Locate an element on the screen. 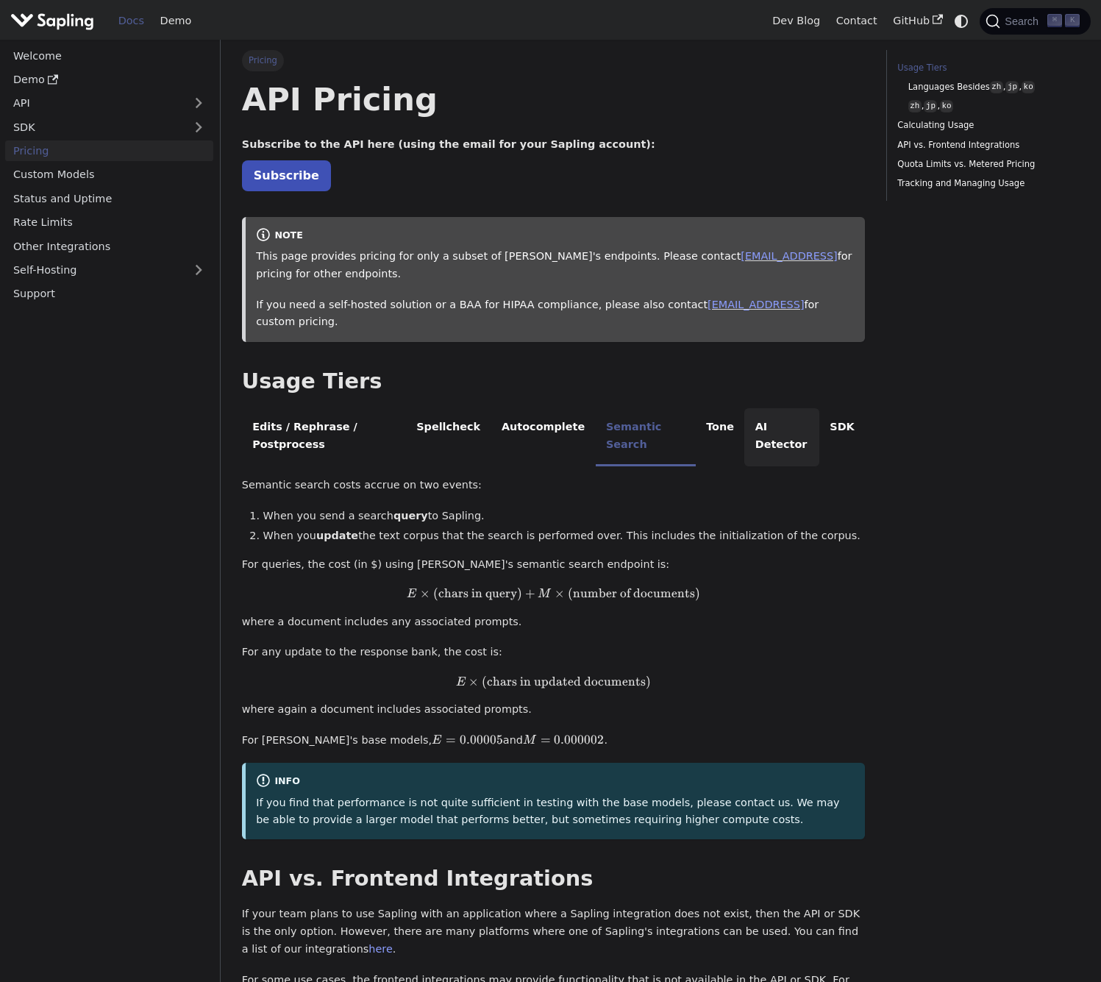 This screenshot has height=982, width=1101. a: Dev Blog is located at coordinates (796, 21).